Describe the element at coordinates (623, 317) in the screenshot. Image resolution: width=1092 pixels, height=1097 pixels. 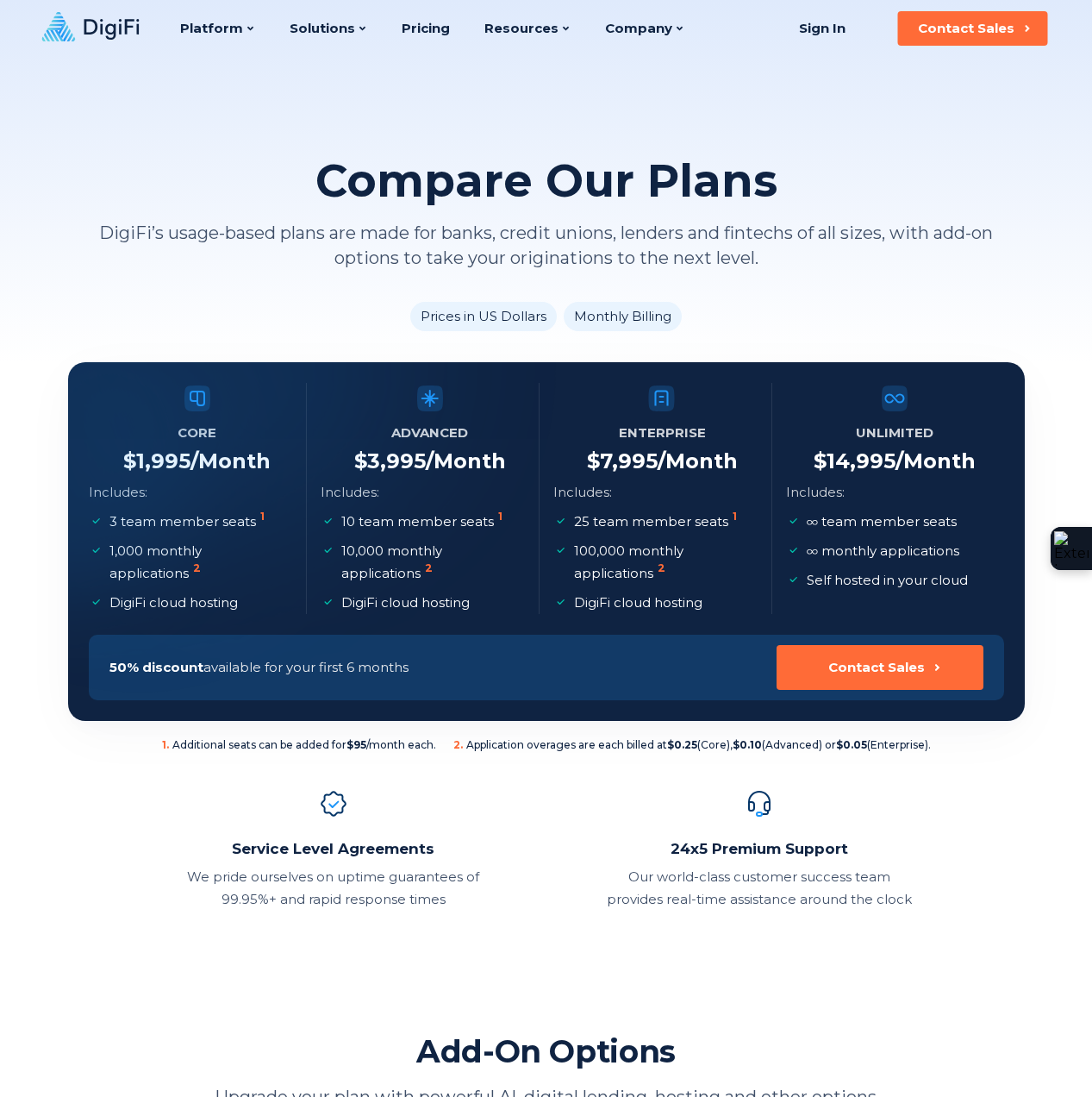
I see `li: Monthly Billing` at that location.